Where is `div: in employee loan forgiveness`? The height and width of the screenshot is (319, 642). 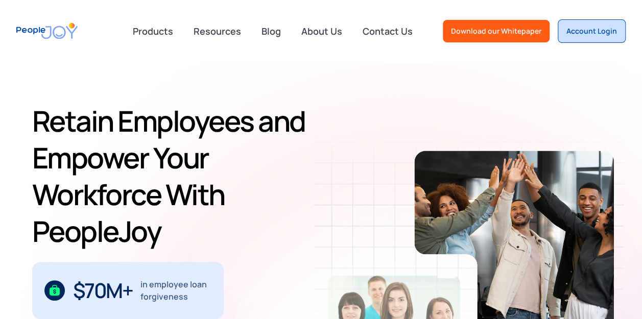 div: in employee loan forgiveness is located at coordinates (176, 291).